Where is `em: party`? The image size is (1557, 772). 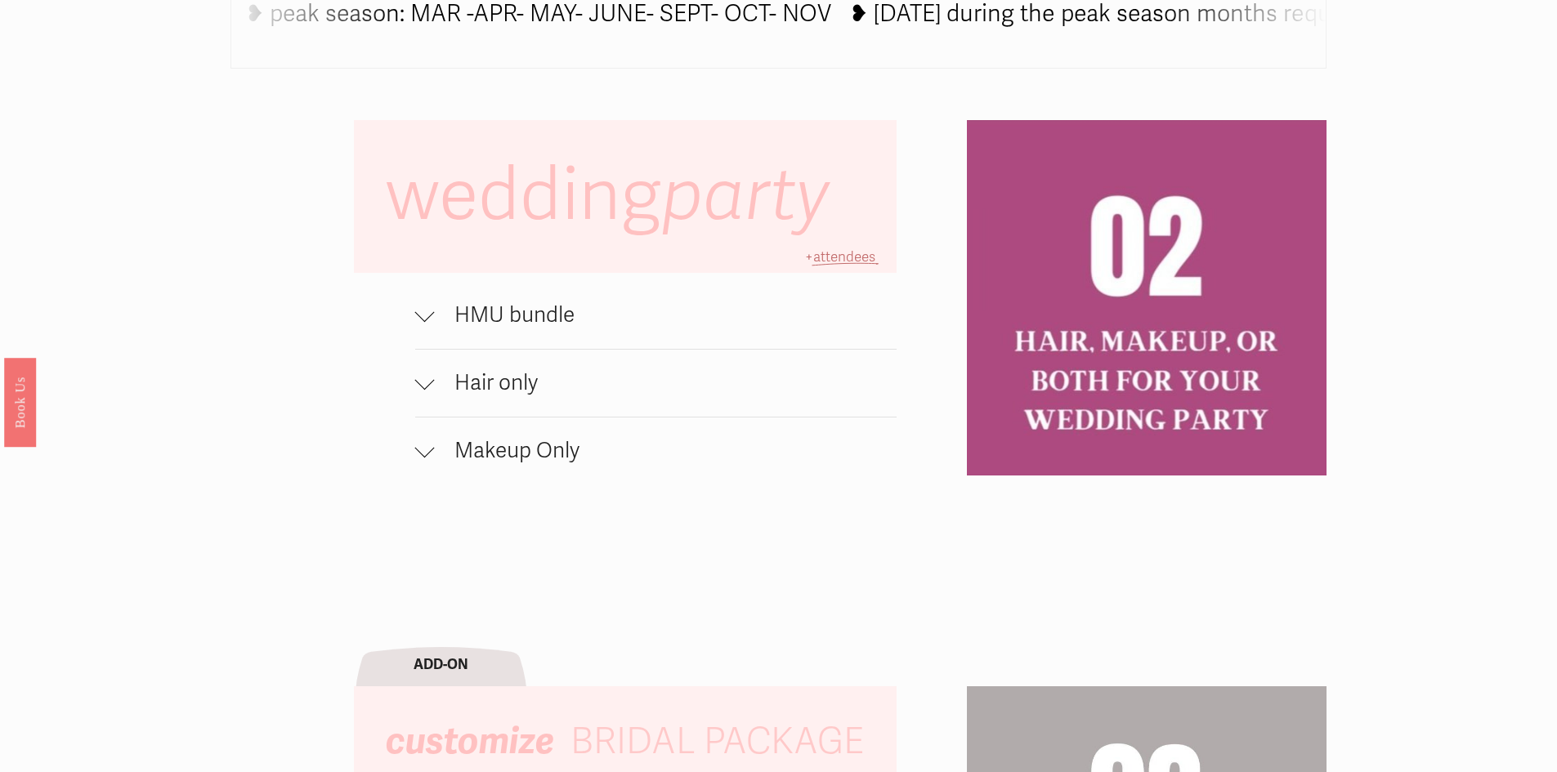 em: party is located at coordinates (745, 195).